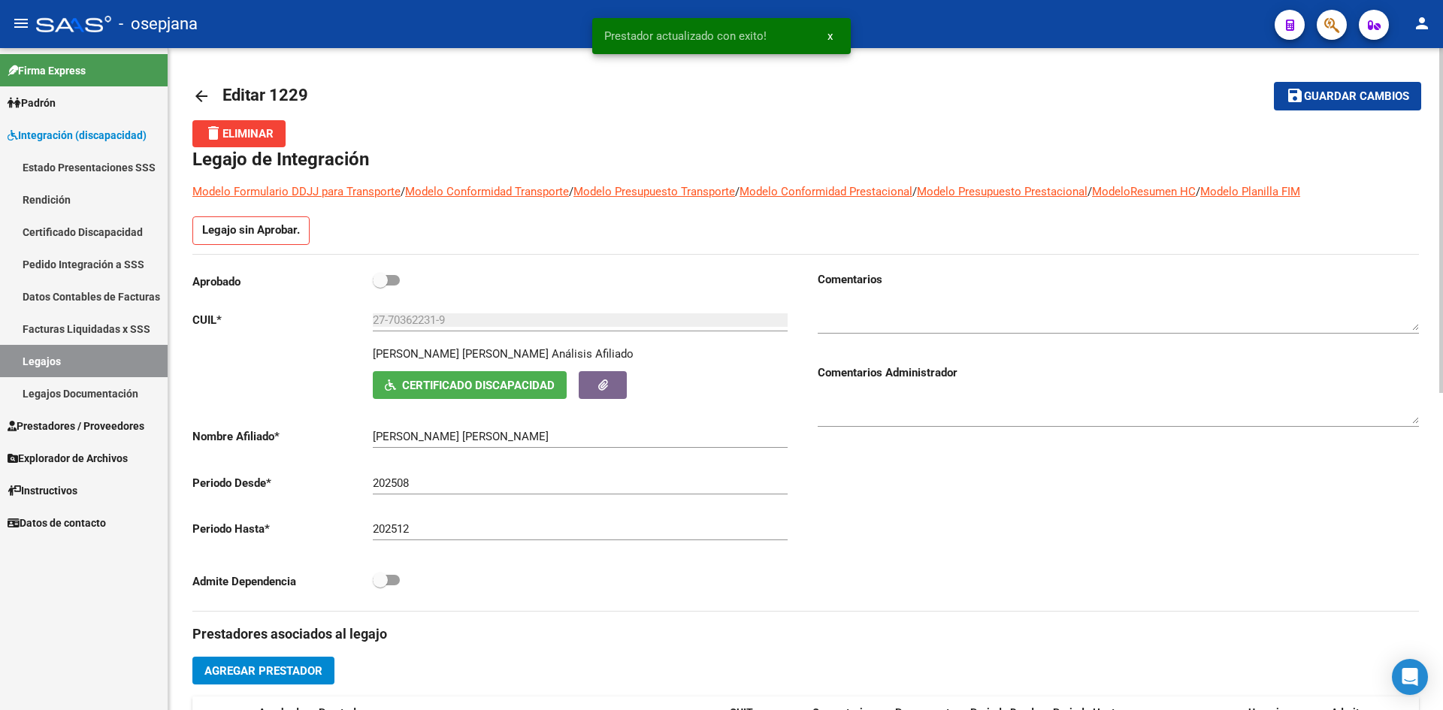  Describe the element at coordinates (1144, 192) in the screenshot. I see `a: ModeloResumen HC` at that location.